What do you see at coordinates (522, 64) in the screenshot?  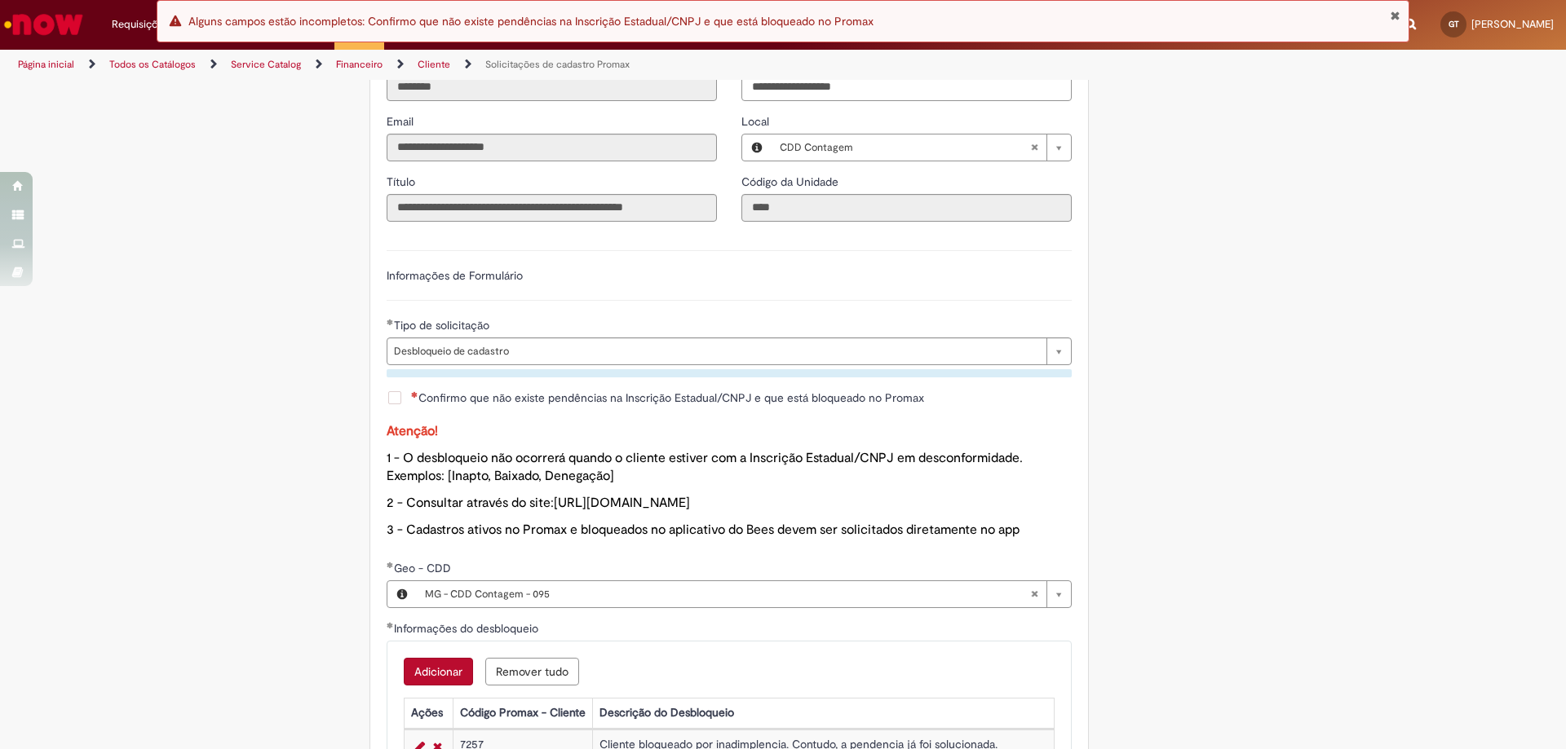 I see `ul: Trilhas de página` at bounding box center [522, 64].